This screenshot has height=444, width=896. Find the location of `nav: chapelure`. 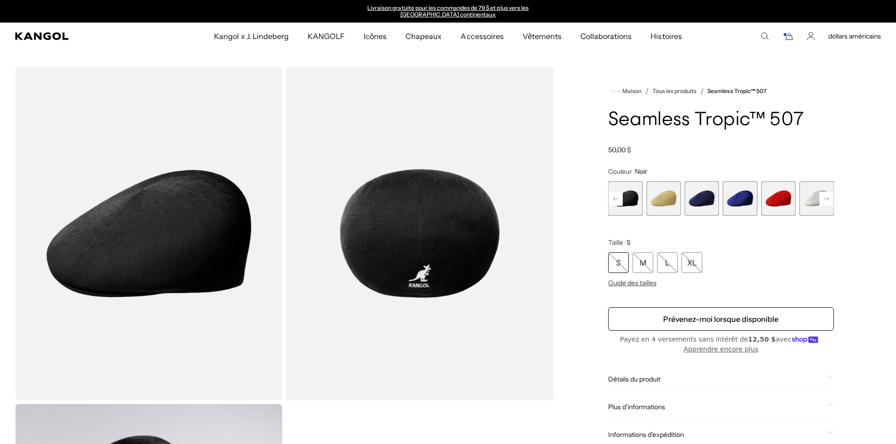

nav: chapelure is located at coordinates (721, 91).